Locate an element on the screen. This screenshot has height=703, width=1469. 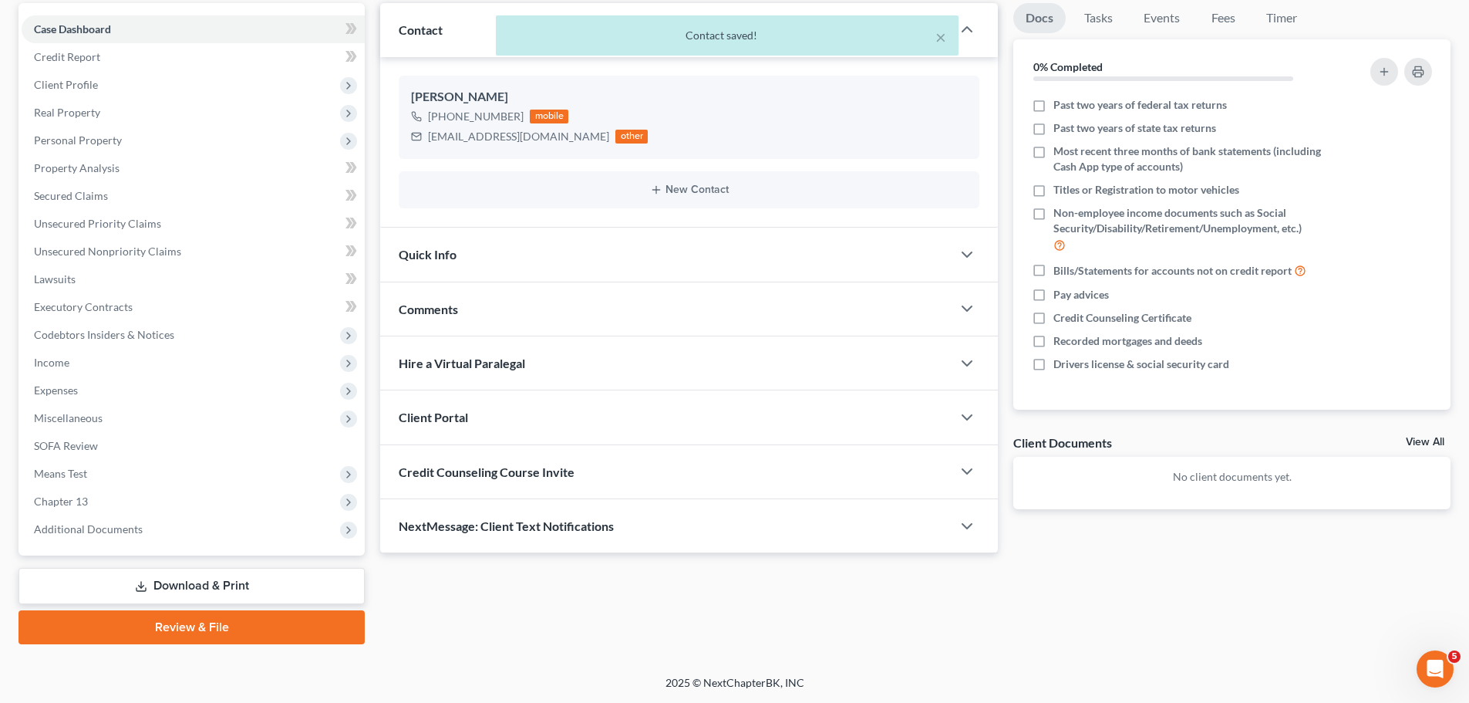
span: Bills/Statements for accounts not on credit report is located at coordinates (1172, 271).